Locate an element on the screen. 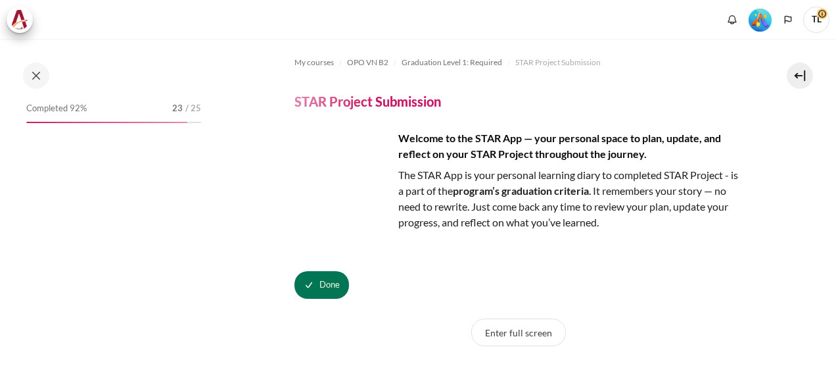 Image resolution: width=836 pixels, height=391 pixels. div: Level #5 is located at coordinates (760, 19).